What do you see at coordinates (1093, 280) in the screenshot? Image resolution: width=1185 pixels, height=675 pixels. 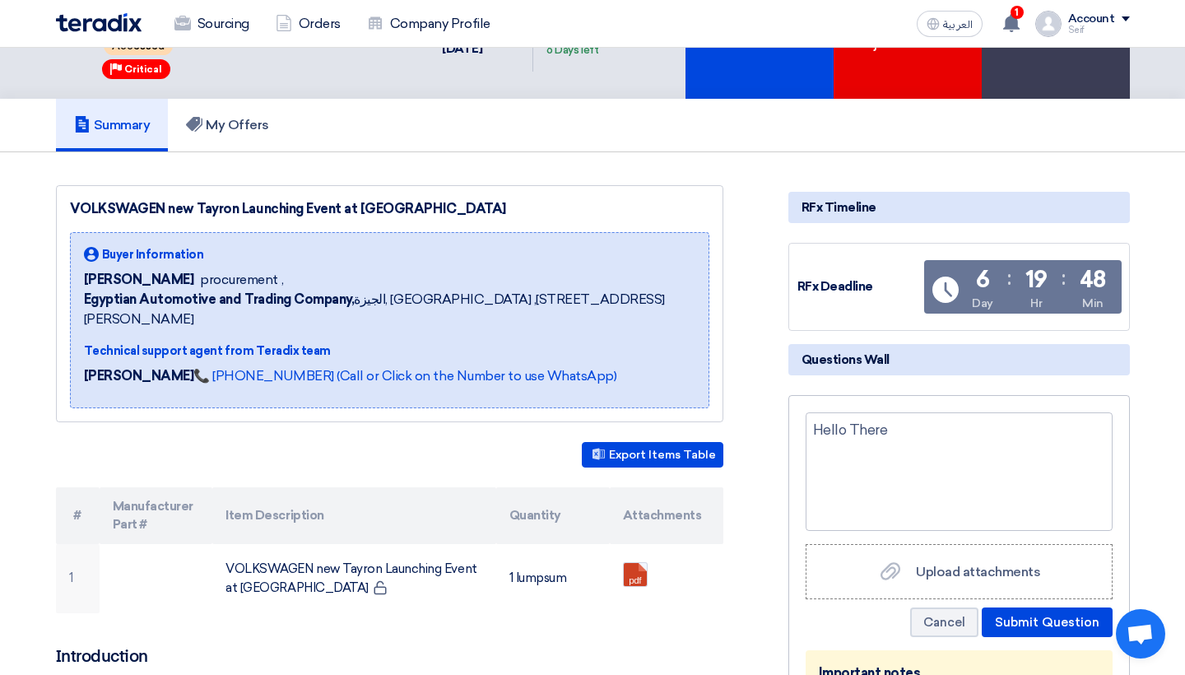 I see `div: 48` at bounding box center [1093, 280].